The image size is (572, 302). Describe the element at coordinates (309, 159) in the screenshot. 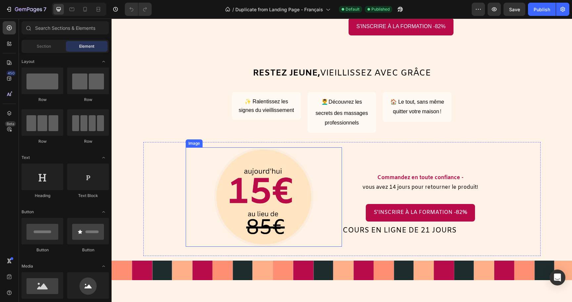

I see `strong: Commandez en toute confiance -` at that location.